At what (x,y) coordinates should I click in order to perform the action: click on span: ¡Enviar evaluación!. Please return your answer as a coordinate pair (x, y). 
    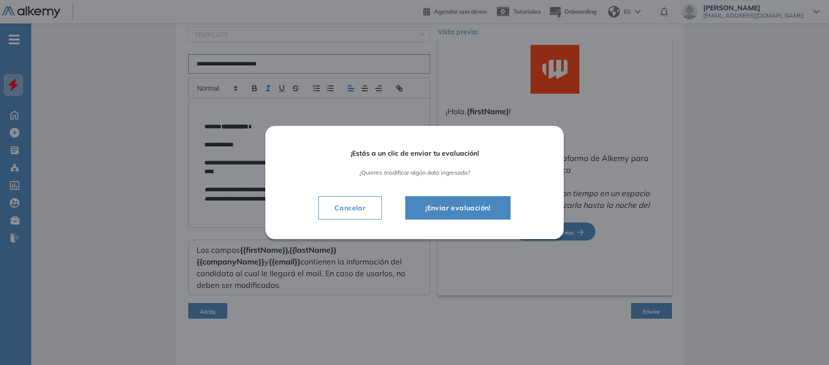
    Looking at the image, I should click on (458, 208).